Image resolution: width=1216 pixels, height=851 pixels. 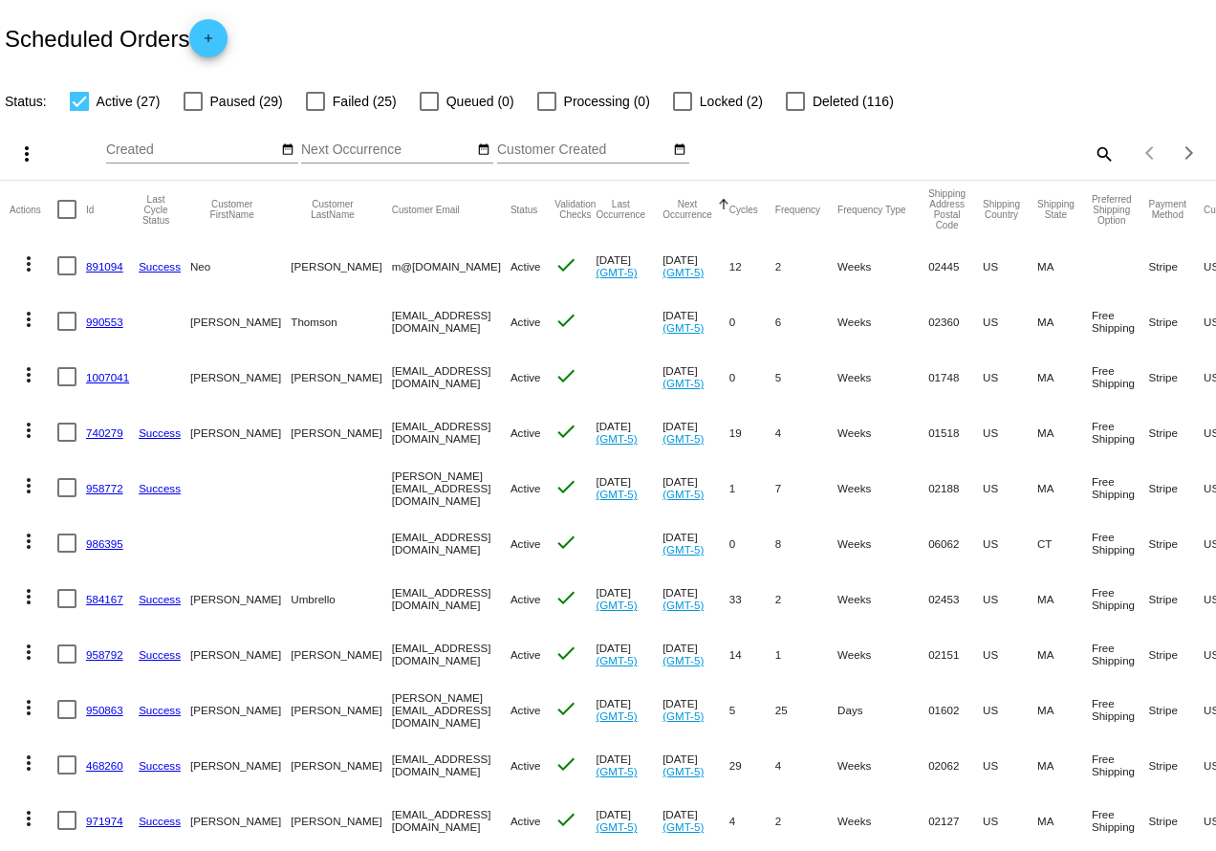 I want to click on a: 958772, so click(x=104, y=487).